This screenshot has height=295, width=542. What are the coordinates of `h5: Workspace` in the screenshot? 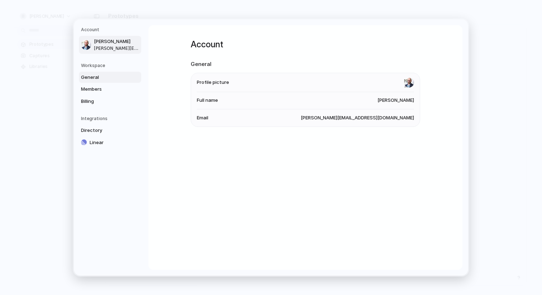 It's located at (111, 66).